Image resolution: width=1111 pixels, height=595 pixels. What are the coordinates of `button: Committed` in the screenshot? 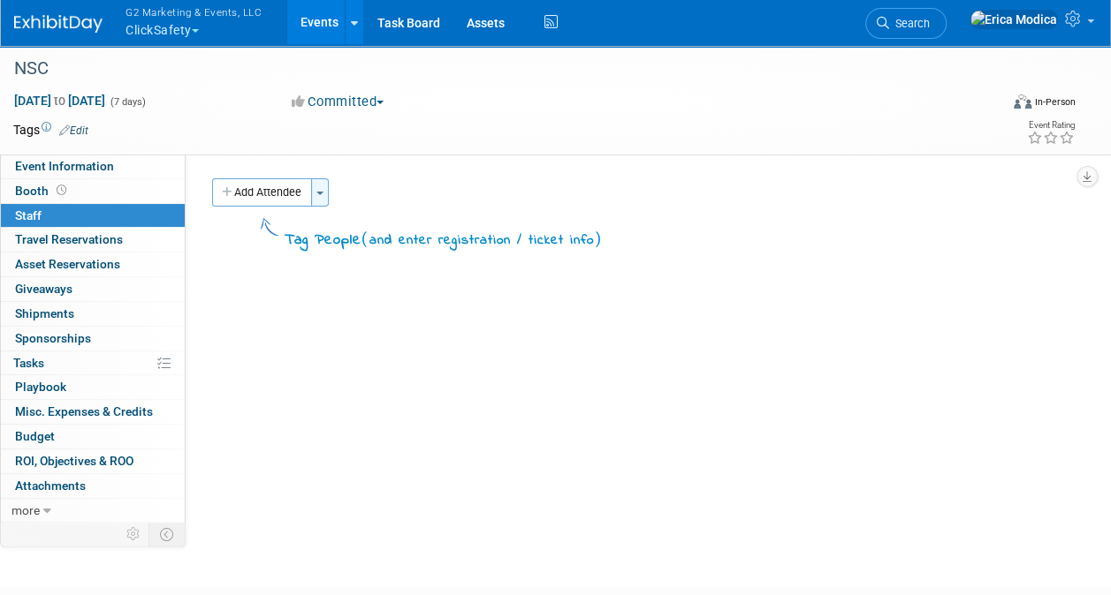 It's located at (337, 102).